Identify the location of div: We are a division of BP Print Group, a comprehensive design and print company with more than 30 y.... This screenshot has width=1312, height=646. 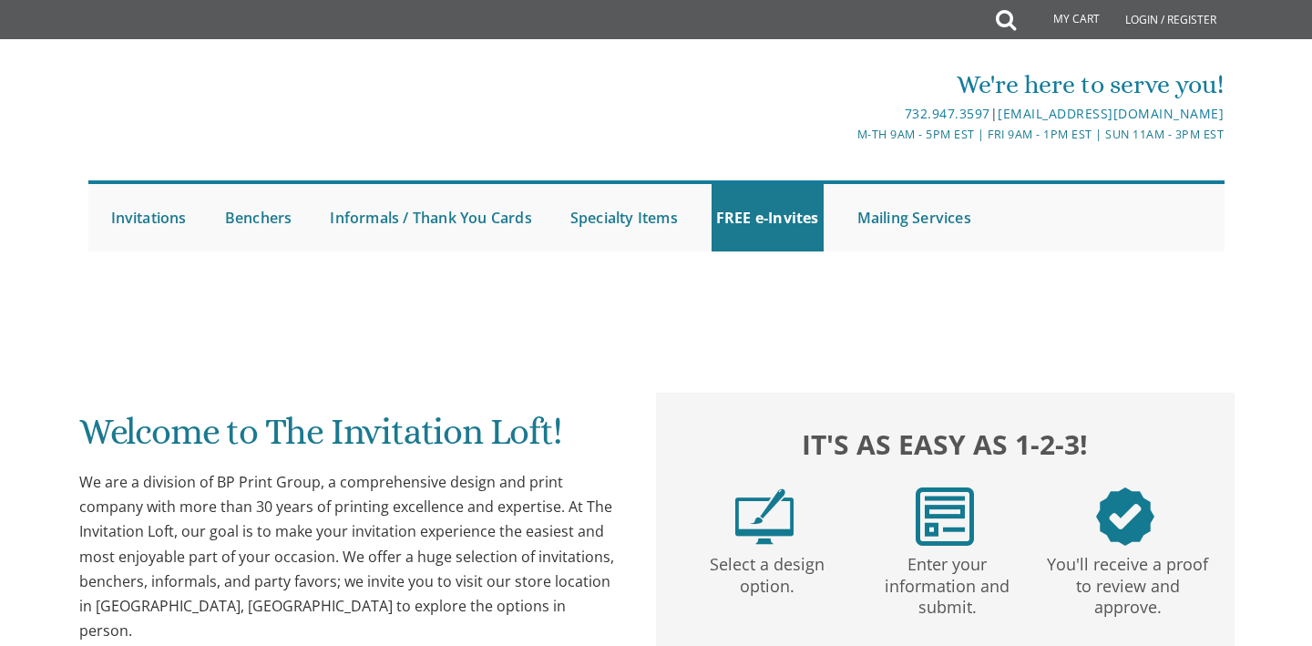
(350, 556).